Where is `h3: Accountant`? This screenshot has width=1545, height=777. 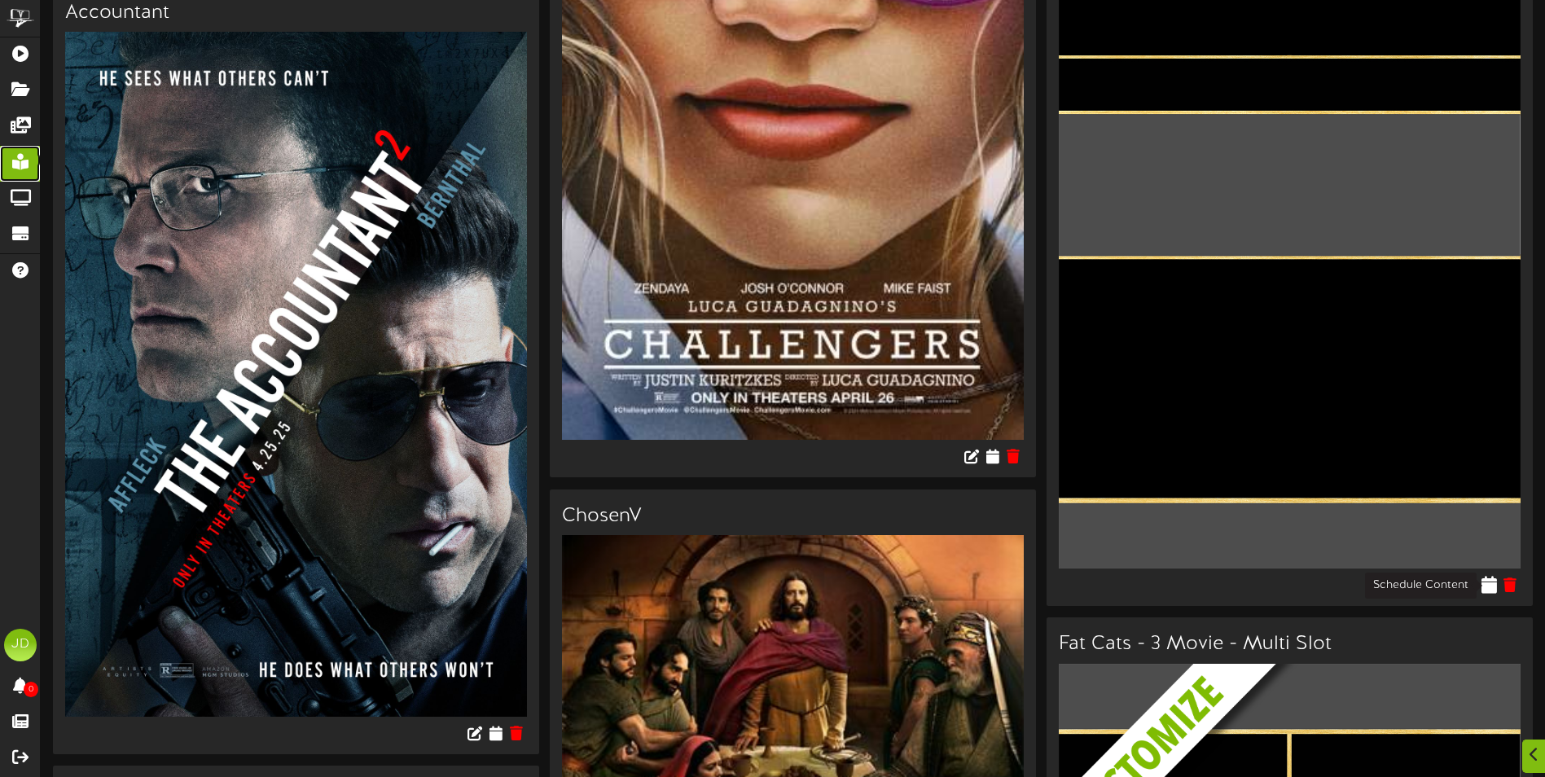
h3: Accountant is located at coordinates (296, 13).